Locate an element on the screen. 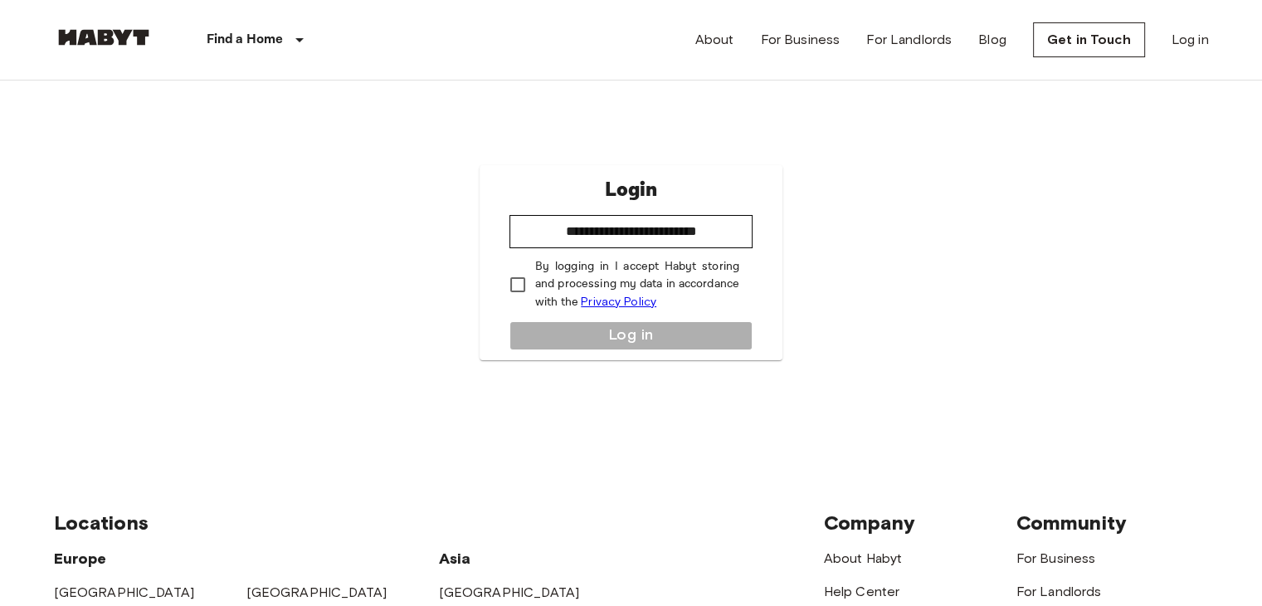 The image size is (1262, 606). a: Privacy Policy is located at coordinates (618, 301).